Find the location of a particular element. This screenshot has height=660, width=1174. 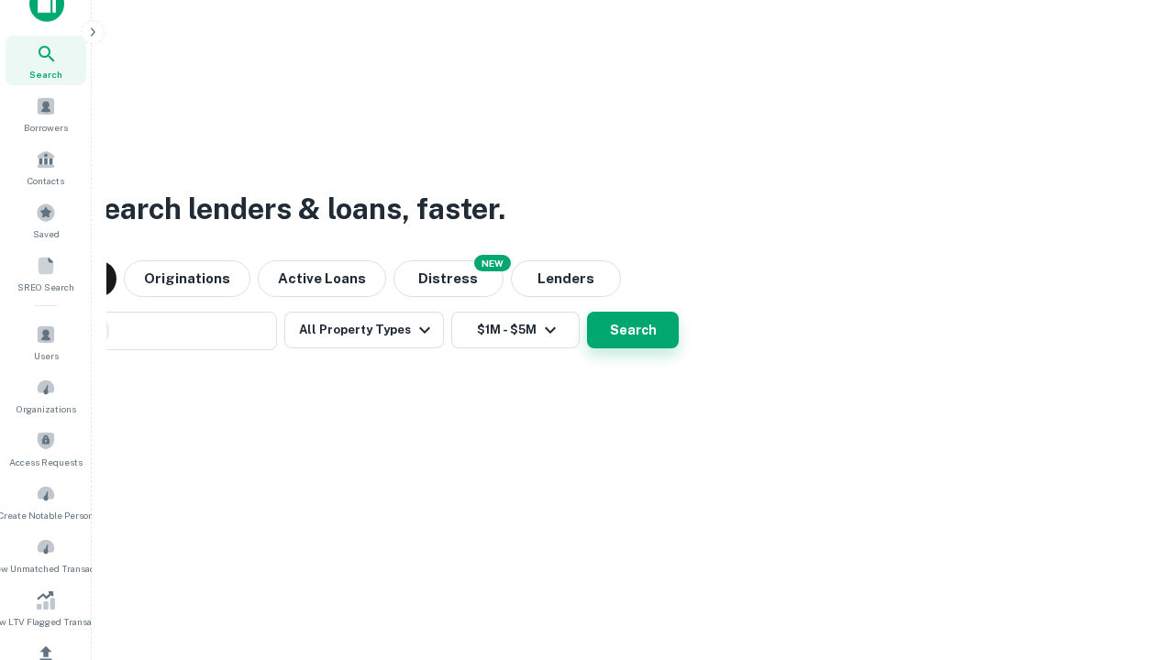

div: Users is located at coordinates (46, 342).